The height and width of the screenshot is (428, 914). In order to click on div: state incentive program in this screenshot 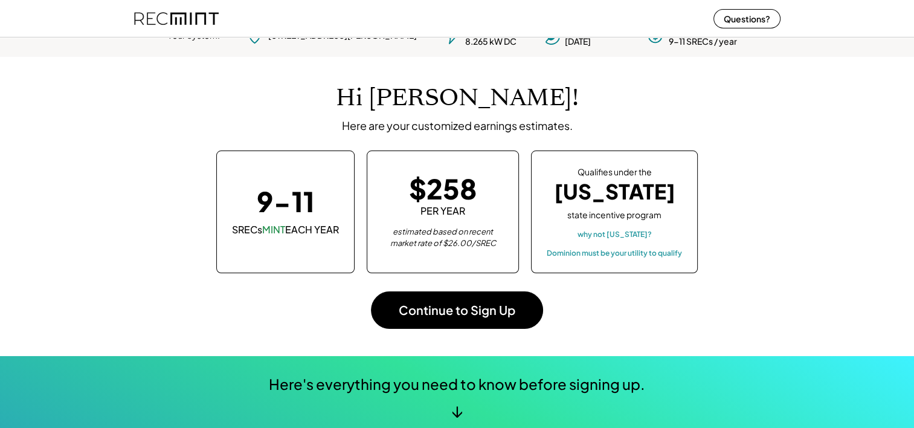, I will do `click(614, 214)`.